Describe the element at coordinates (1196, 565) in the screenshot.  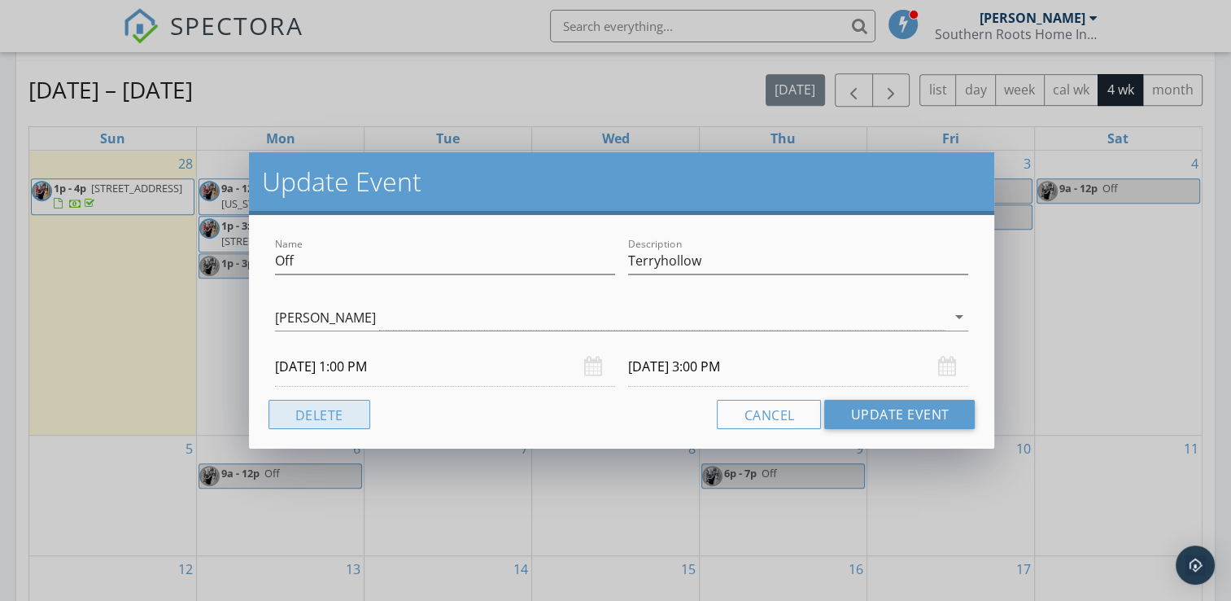
I see `div: Open Intercom Messenger` at that location.